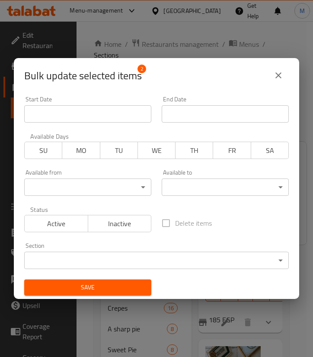 This screenshot has width=313, height=357. What do you see at coordinates (56, 223) in the screenshot?
I see `button: Active` at bounding box center [56, 223].